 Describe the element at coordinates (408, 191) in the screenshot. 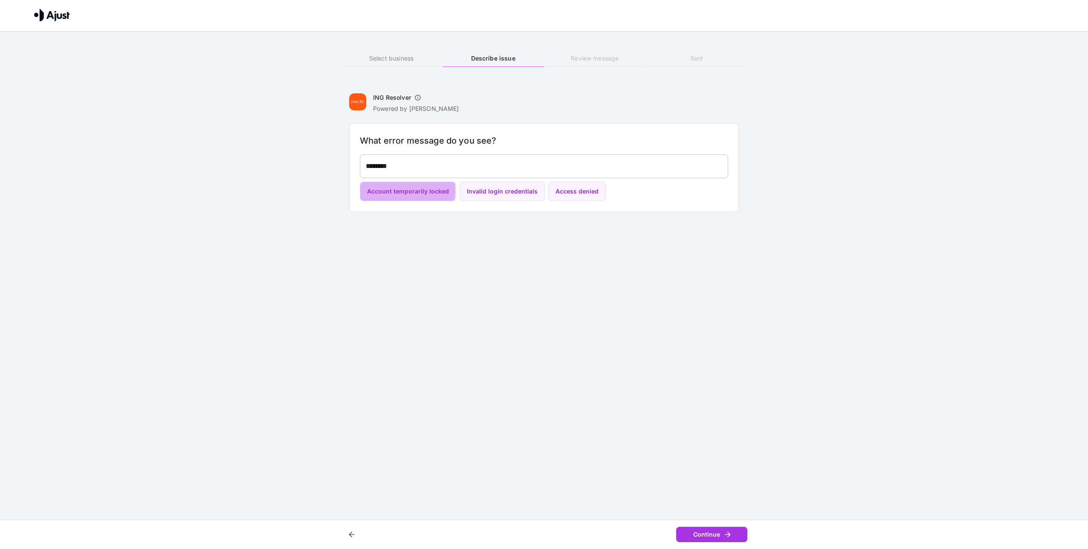

I see `button: Account temporarily locked` at that location.